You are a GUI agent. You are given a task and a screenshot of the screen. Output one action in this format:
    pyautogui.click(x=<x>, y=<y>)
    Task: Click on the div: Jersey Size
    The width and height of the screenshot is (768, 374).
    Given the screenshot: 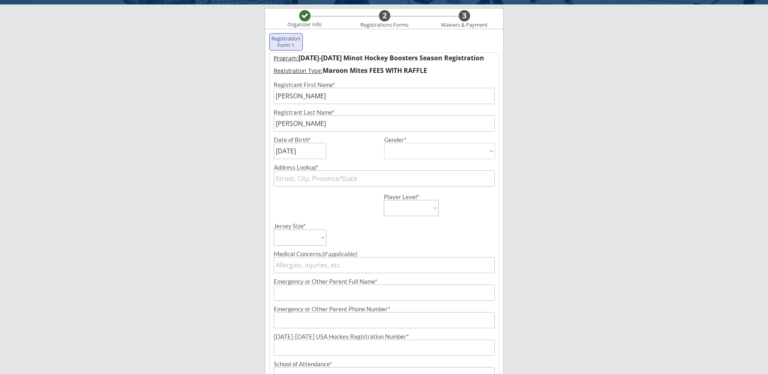 What is the action you would take?
    pyautogui.click(x=294, y=226)
    